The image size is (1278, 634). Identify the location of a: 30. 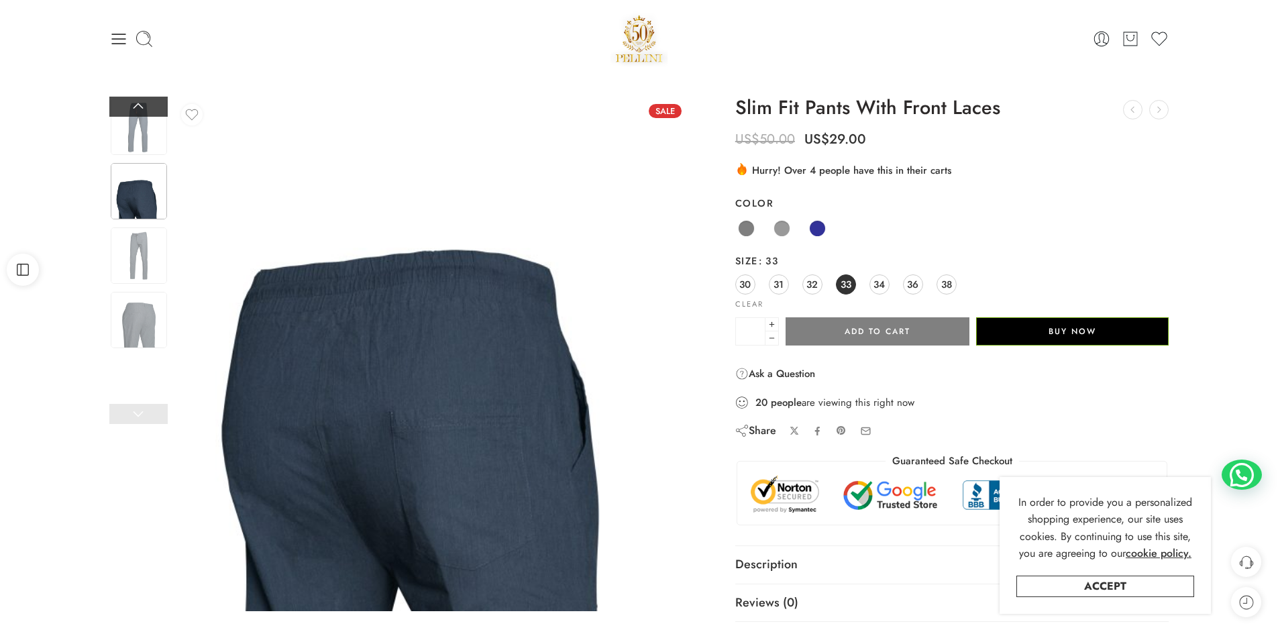
(746, 285).